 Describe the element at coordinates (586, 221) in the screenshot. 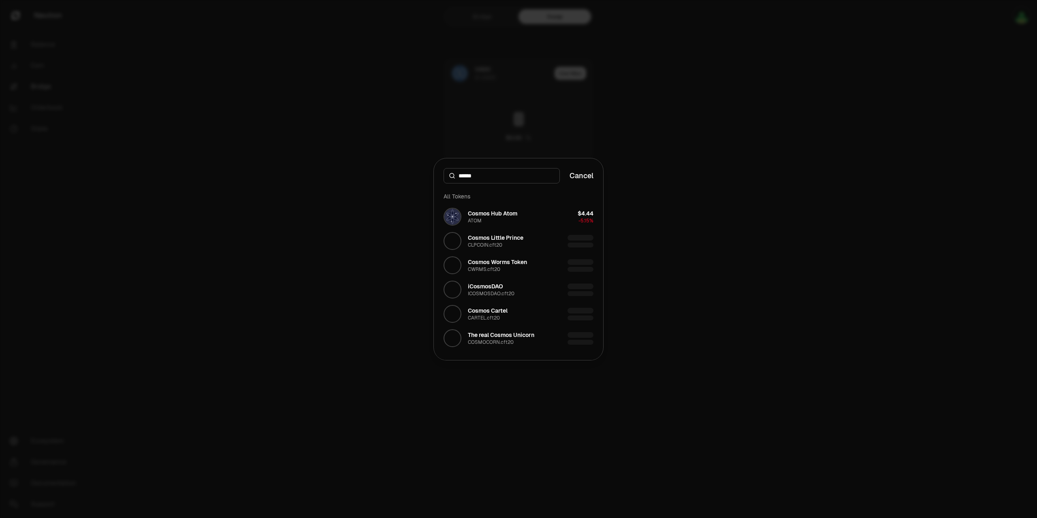

I see `span: -5.15%` at that location.